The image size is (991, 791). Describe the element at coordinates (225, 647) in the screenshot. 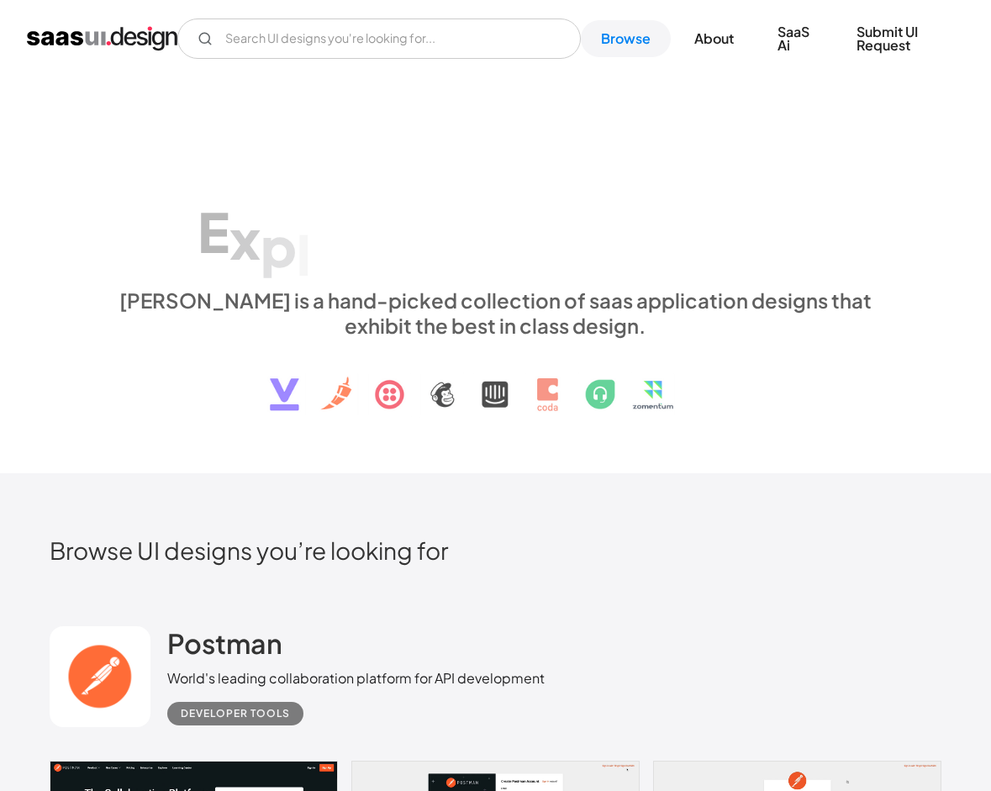

I see `a: Postman` at that location.